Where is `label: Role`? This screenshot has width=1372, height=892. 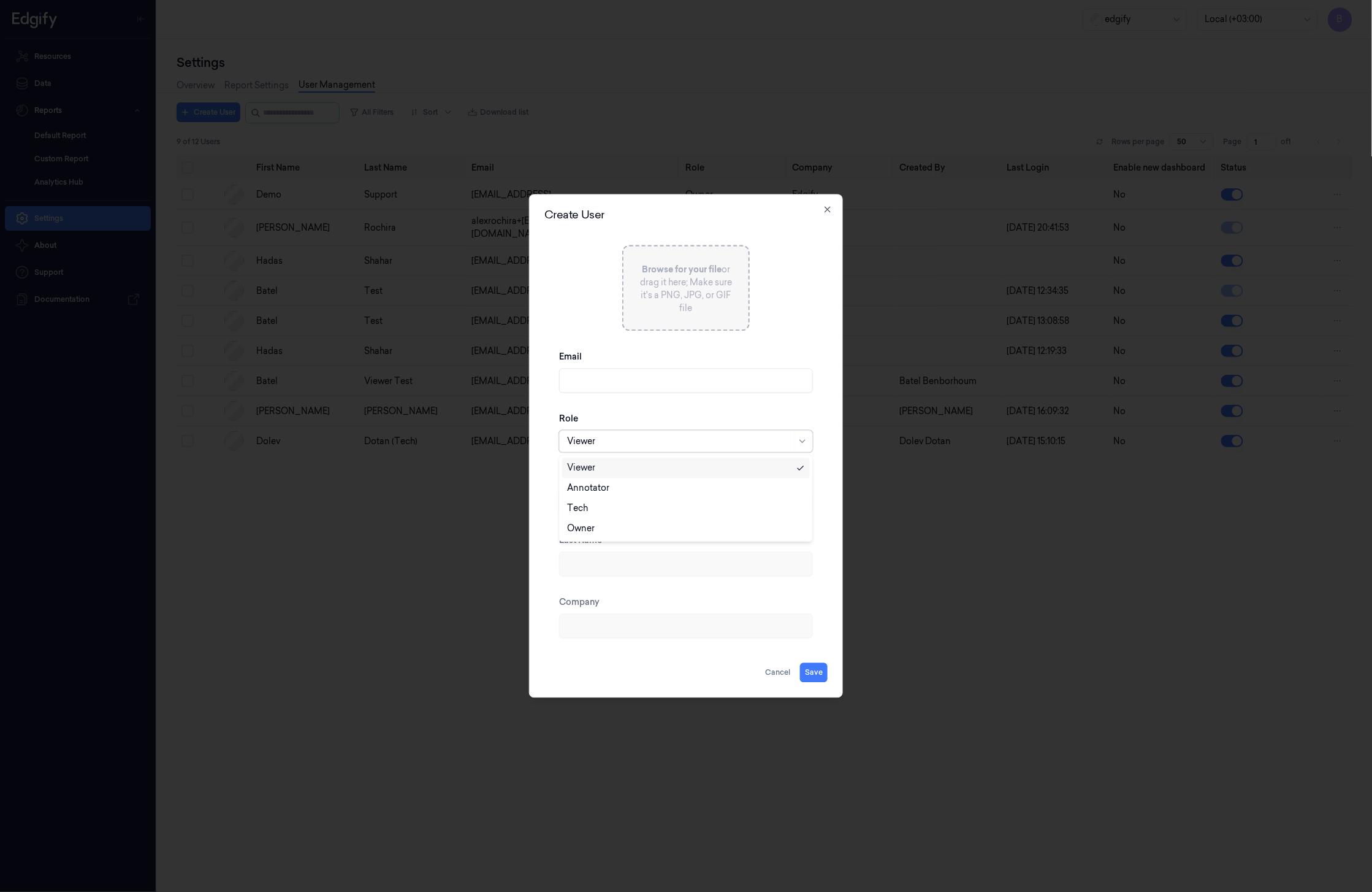
label: Role is located at coordinates (569, 419).